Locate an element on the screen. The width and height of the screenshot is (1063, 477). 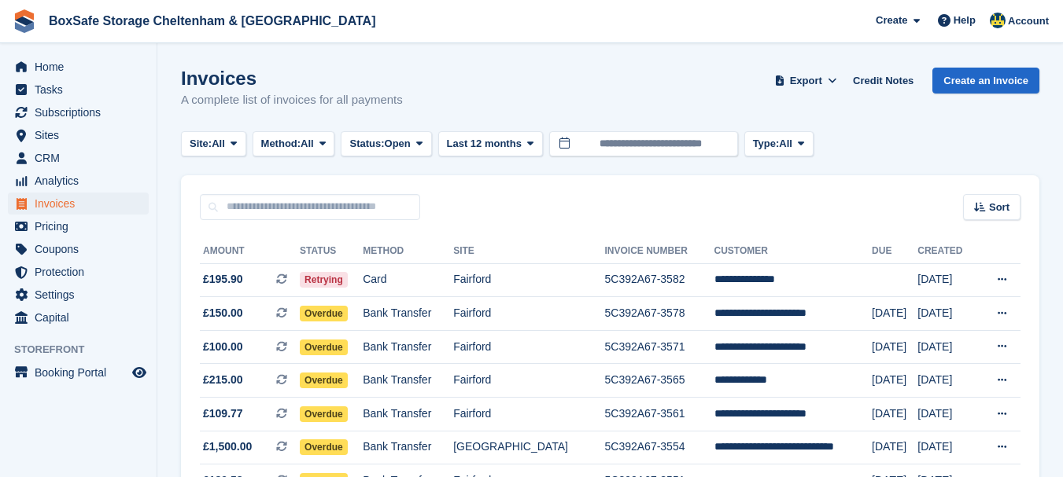
span: Type: is located at coordinates (766, 144).